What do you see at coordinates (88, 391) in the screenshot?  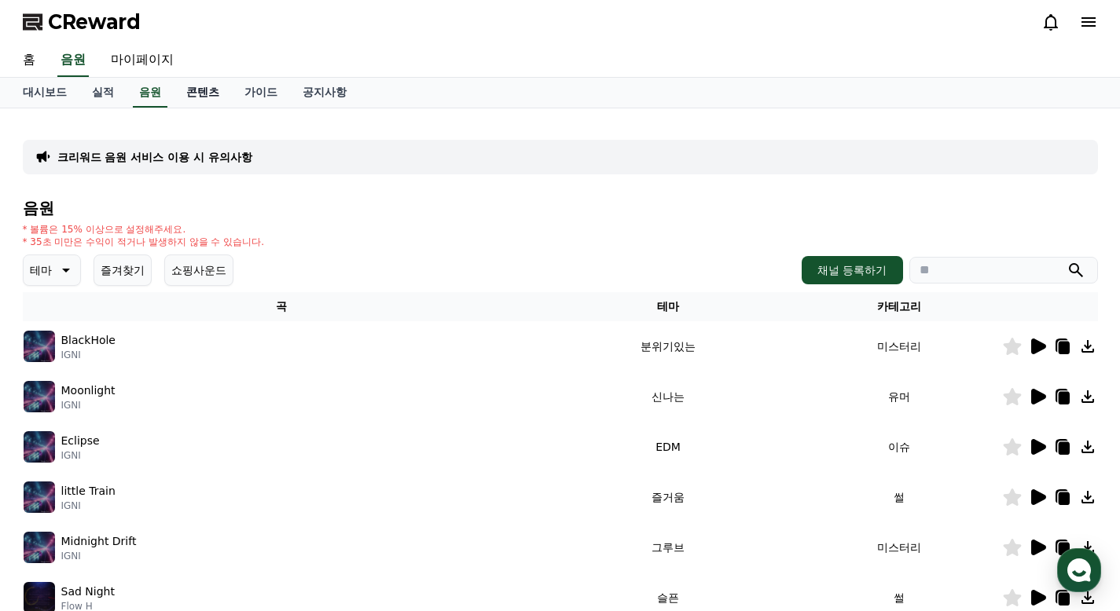 I see `p: Moonlight` at bounding box center [88, 391].